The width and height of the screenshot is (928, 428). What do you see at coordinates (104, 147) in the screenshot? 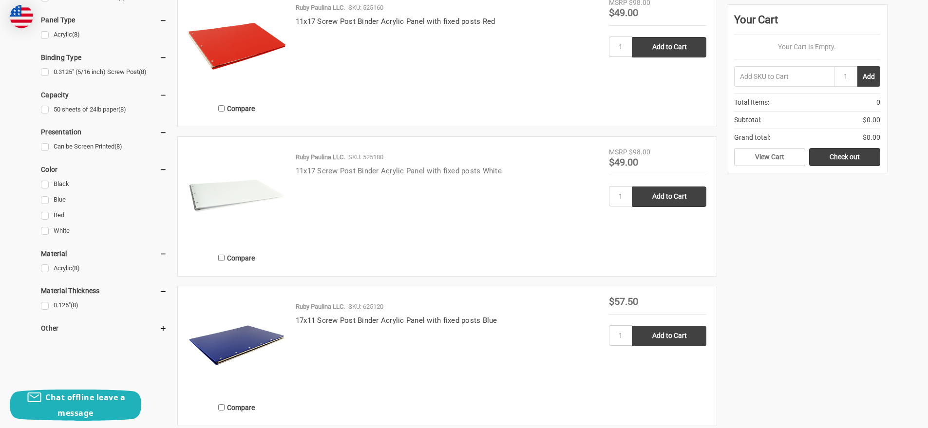
I see `a: Can be Screen Printed` at bounding box center [104, 147].